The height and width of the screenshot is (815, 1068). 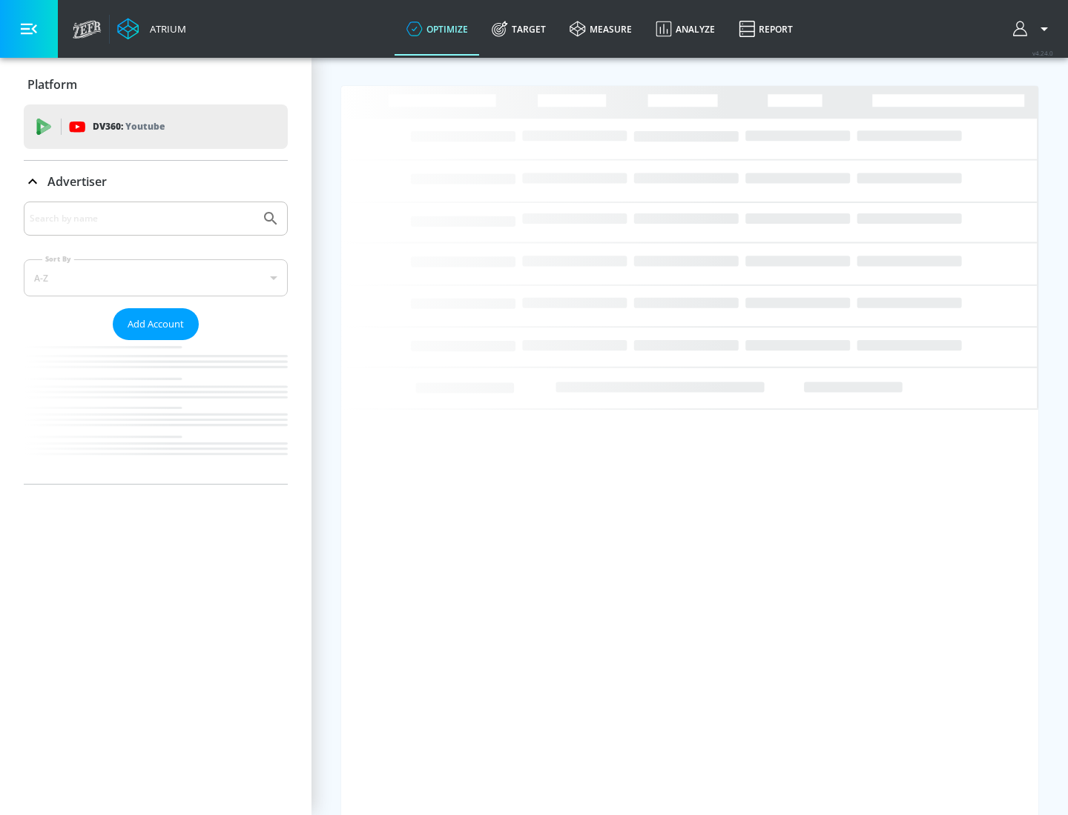 I want to click on a: Target, so click(x=518, y=29).